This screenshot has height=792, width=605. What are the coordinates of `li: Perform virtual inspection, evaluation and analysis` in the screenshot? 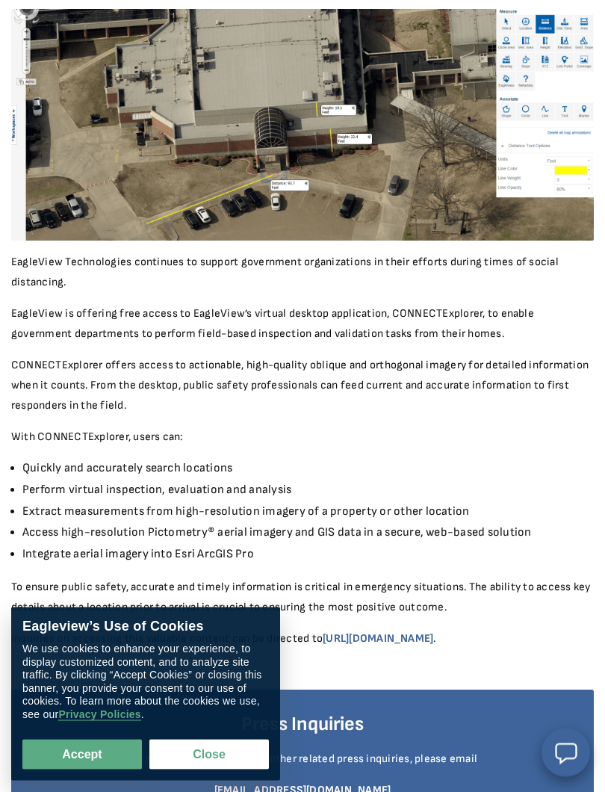 It's located at (308, 491).